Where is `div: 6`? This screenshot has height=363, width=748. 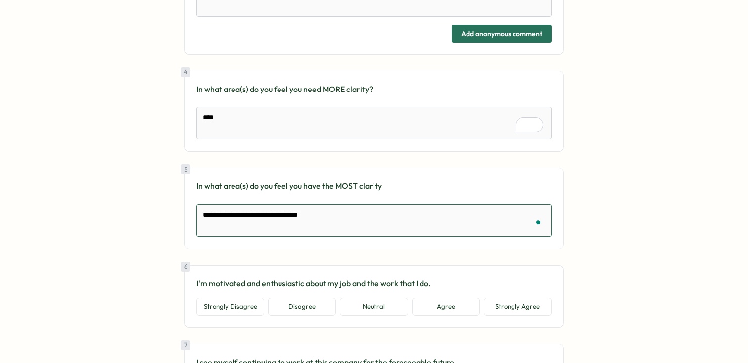 div: 6 is located at coordinates (185, 267).